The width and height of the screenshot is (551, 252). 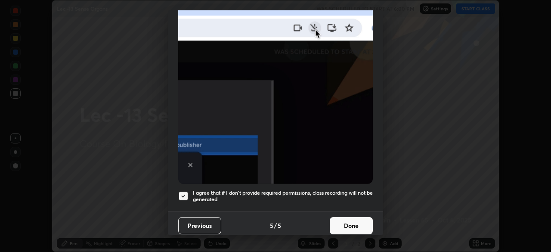 What do you see at coordinates (283, 196) in the screenshot?
I see `h5: I agree that if I don't provide required permissions, class recording will not be generated` at bounding box center [283, 196].